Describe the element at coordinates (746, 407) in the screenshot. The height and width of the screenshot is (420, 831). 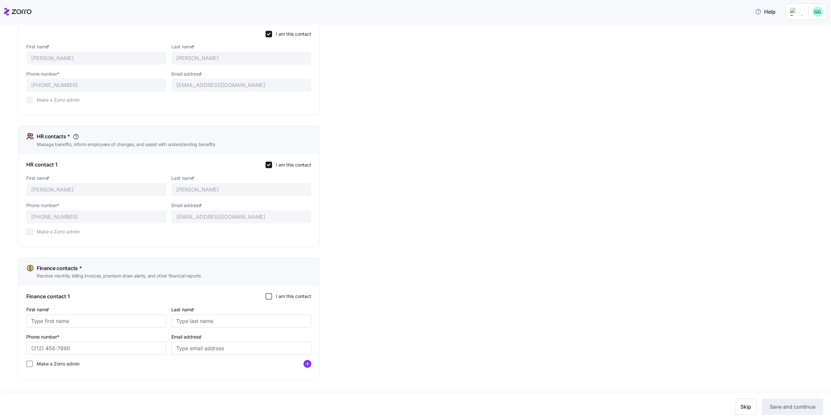
I see `span: Skip` at that location.